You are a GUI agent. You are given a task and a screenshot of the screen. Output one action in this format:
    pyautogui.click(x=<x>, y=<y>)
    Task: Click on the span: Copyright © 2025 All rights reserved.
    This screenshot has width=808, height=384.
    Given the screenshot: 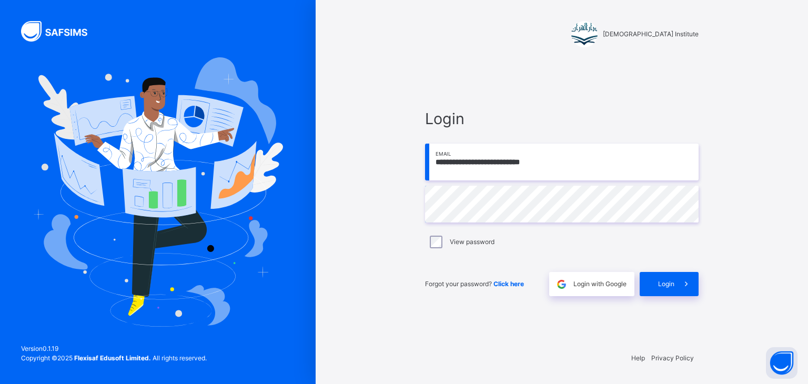 What is the action you would take?
    pyautogui.click(x=114, y=358)
    